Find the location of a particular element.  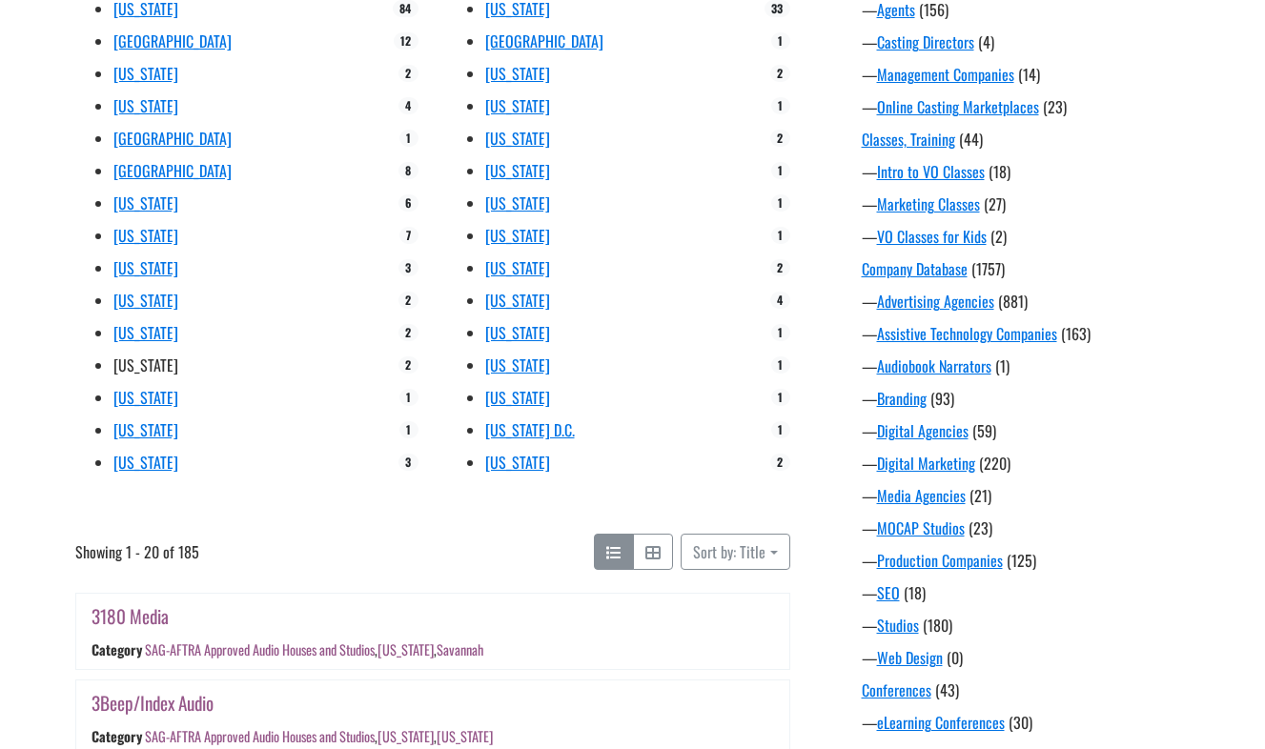

span: (44) is located at coordinates (970, 139).